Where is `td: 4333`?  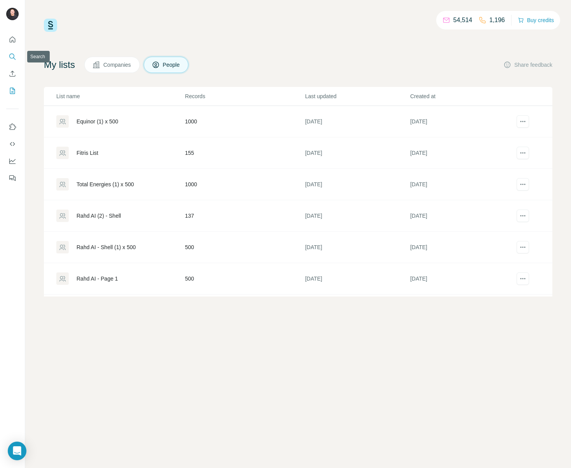
td: 4333 is located at coordinates (244, 310).